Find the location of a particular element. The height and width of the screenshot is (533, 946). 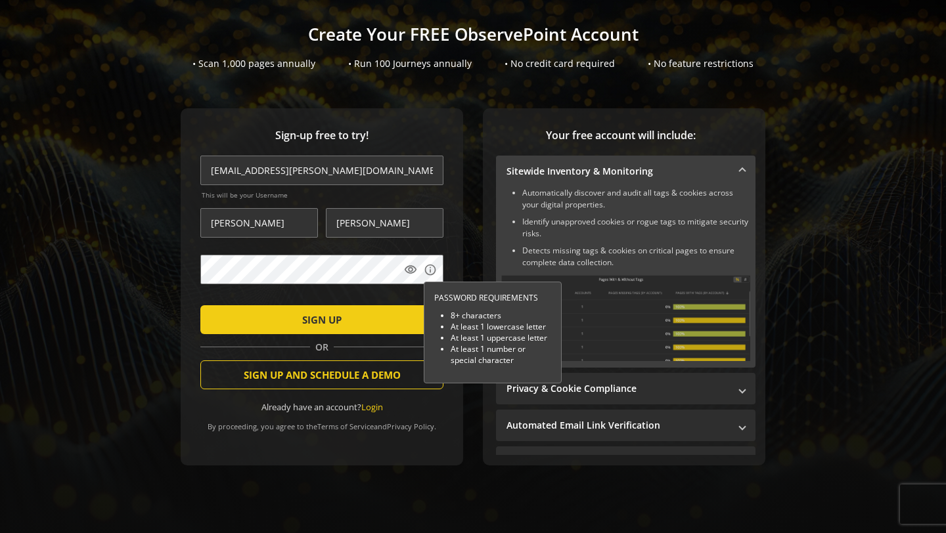

mat-panel-title: Automated Email Link Verification is located at coordinates (617, 425).